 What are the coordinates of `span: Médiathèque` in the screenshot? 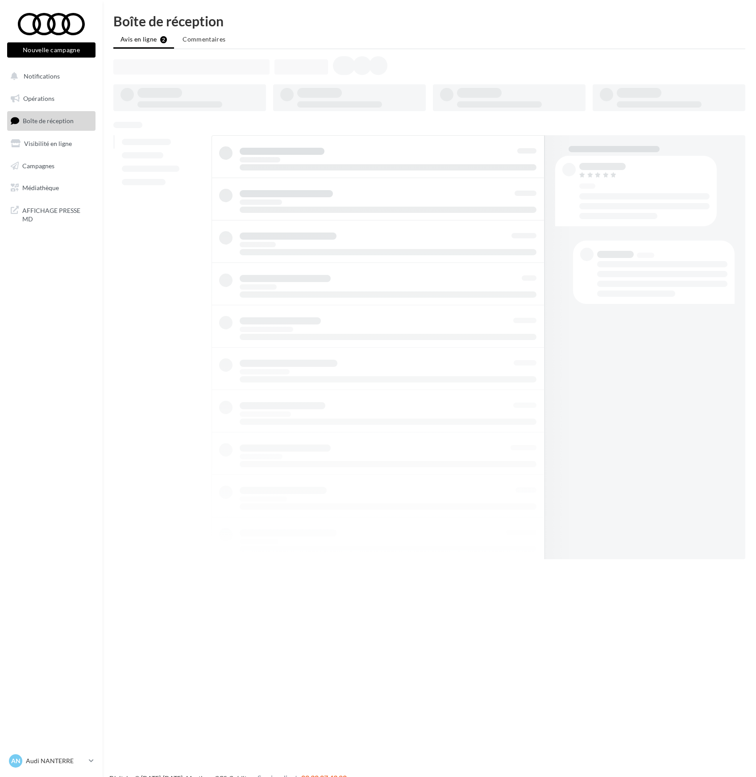 It's located at (41, 187).